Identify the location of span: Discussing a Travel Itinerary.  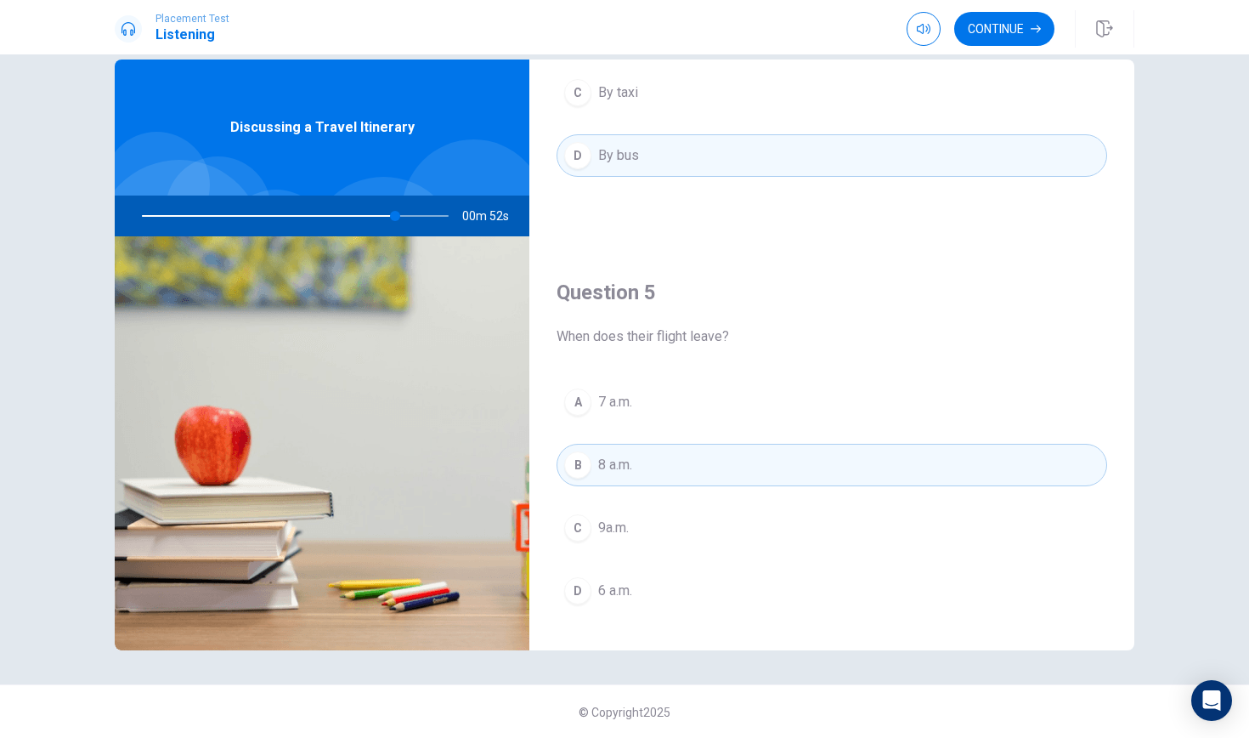
(322, 127).